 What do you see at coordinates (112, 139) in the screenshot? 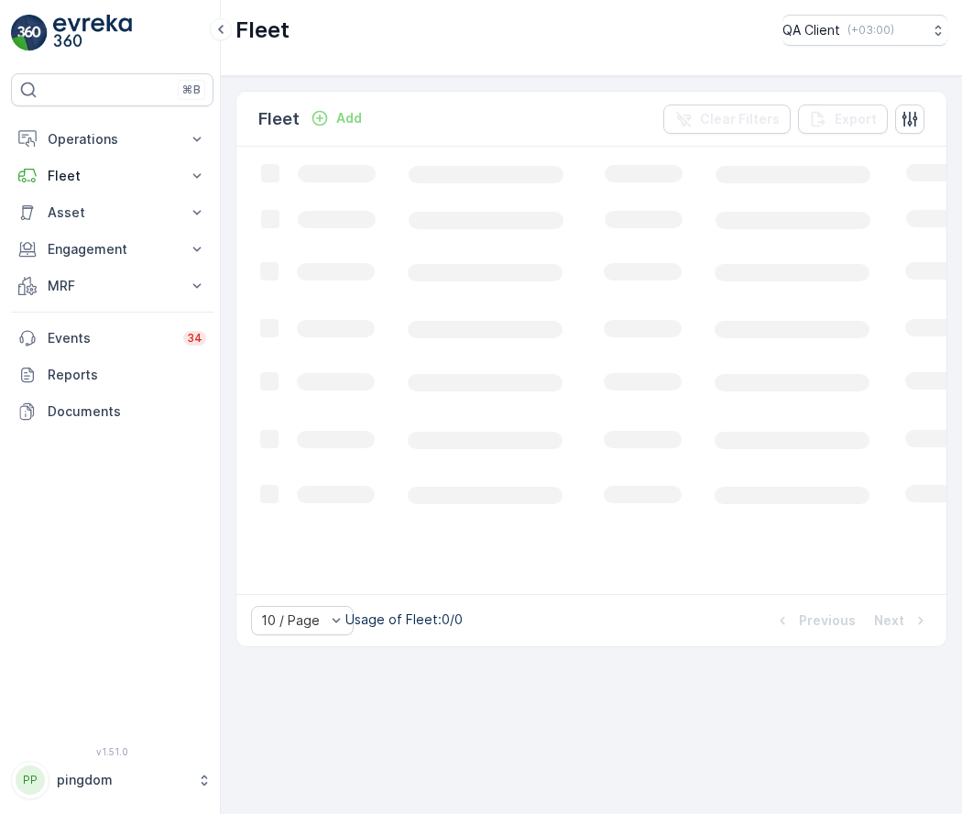
I see `button: Operations` at bounding box center [112, 139].